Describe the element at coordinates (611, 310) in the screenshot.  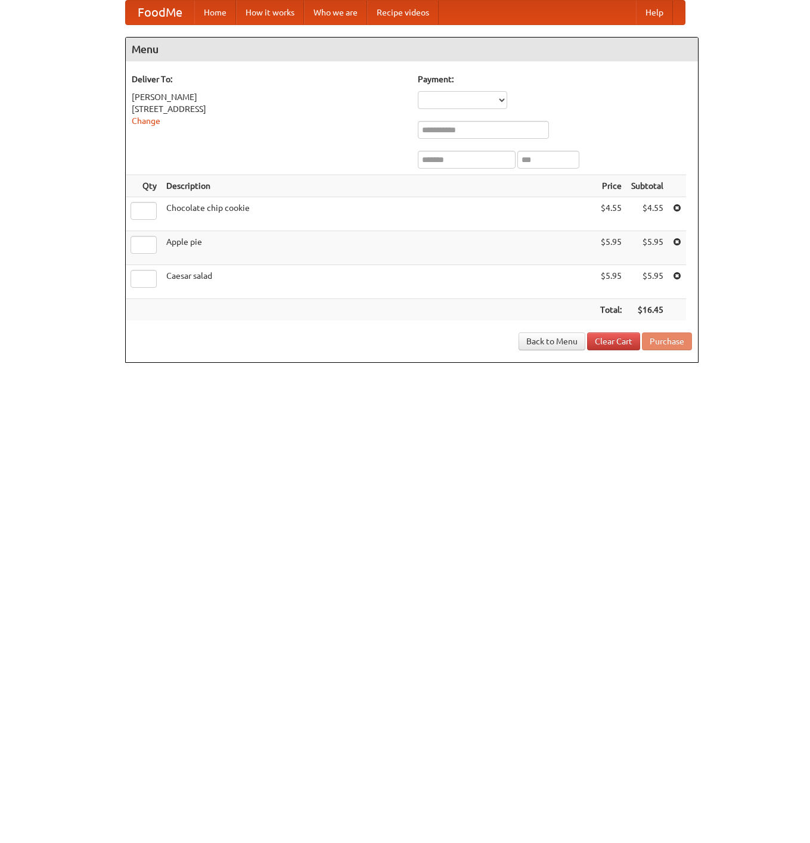
I see `th: Total:` at that location.